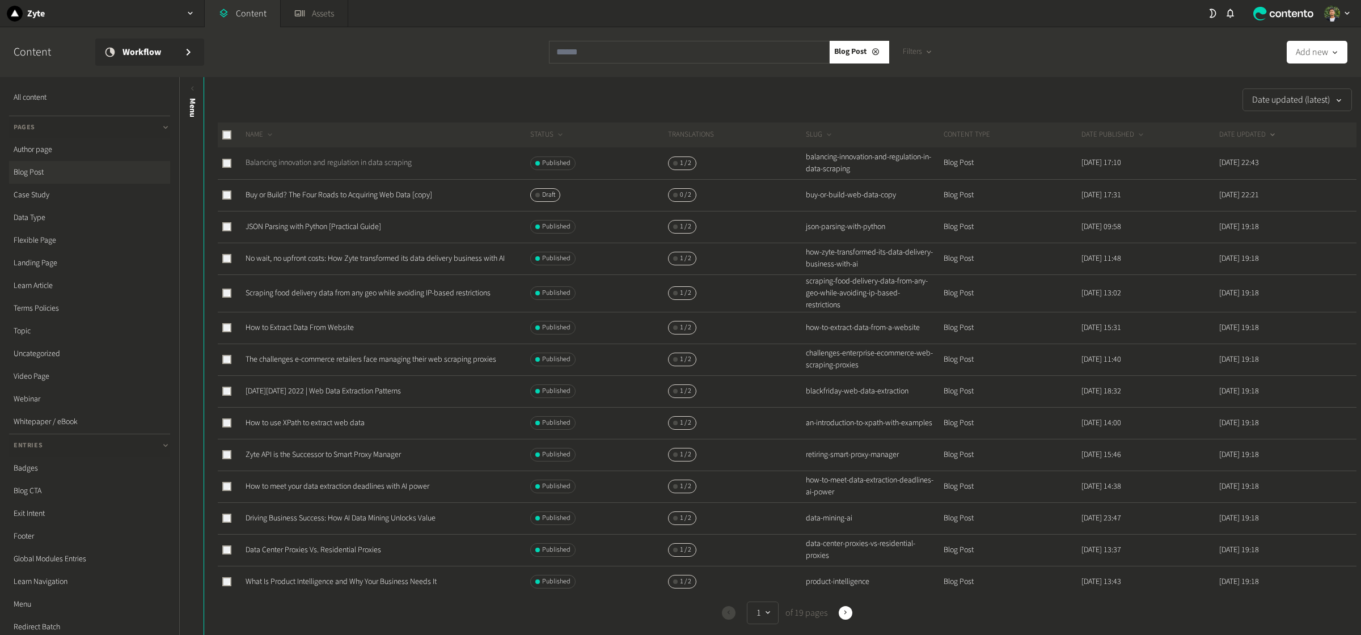 This screenshot has height=635, width=1361. Describe the element at coordinates (260, 135) in the screenshot. I see `button: NAME` at that location.